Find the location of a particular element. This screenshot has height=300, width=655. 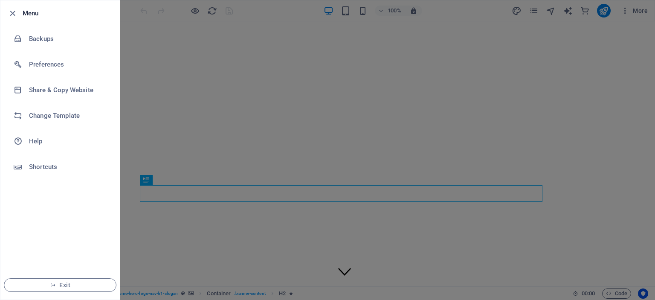

h6: Shortcuts is located at coordinates (68, 167).